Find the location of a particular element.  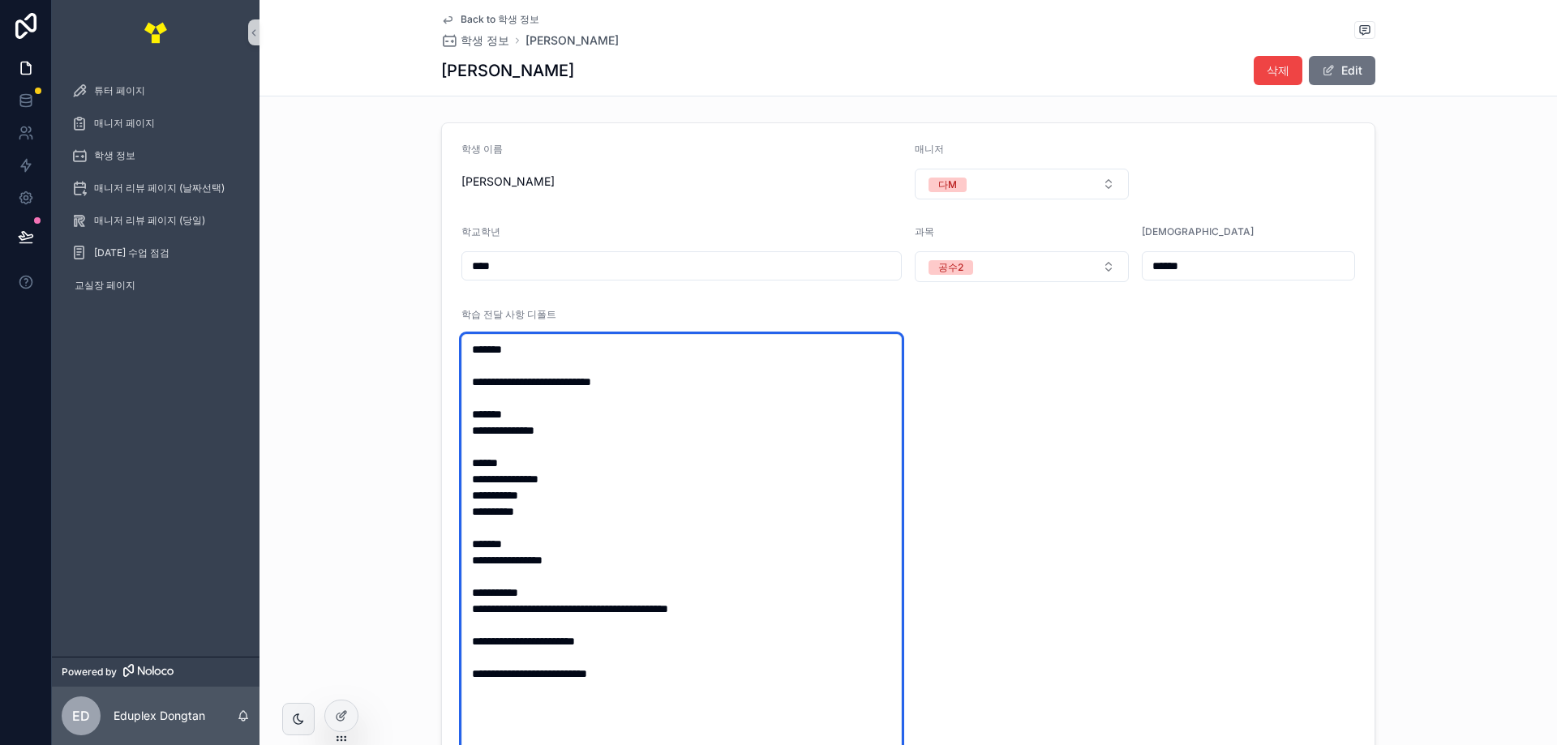

span: 학습 전달 사항 디폴트 is located at coordinates (509, 314).